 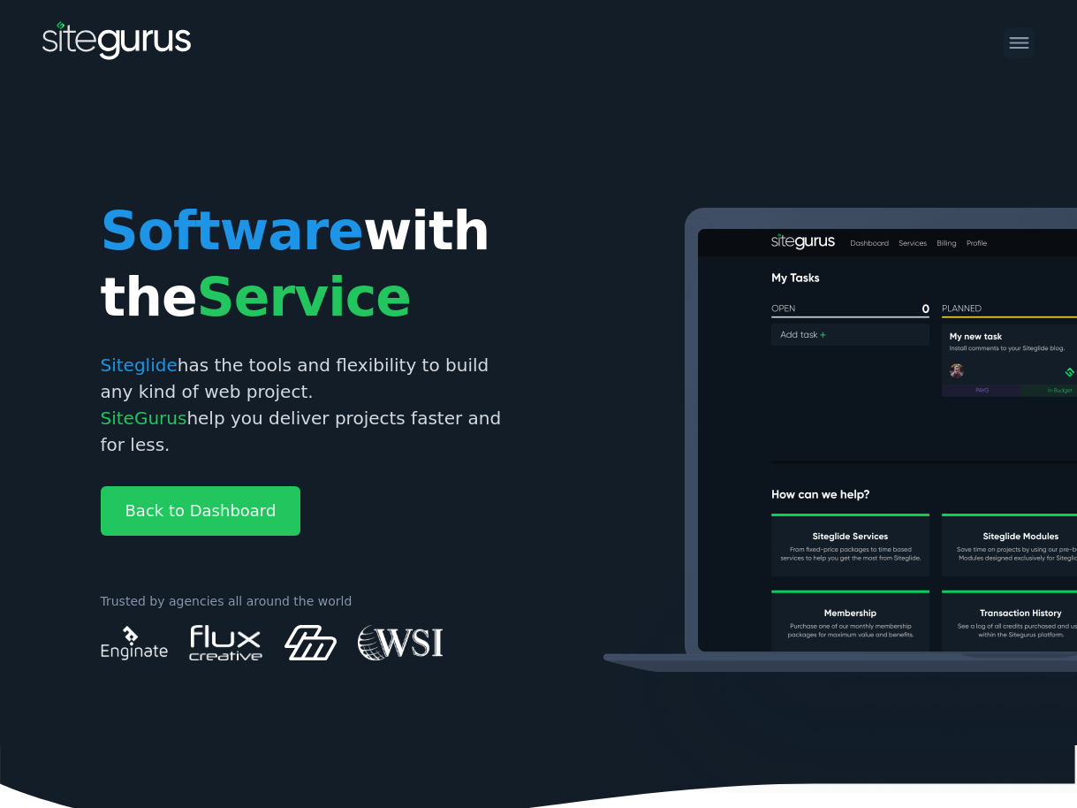 What do you see at coordinates (313, 601) in the screenshot?
I see `p: Trusted by agencies all around the world` at bounding box center [313, 601].